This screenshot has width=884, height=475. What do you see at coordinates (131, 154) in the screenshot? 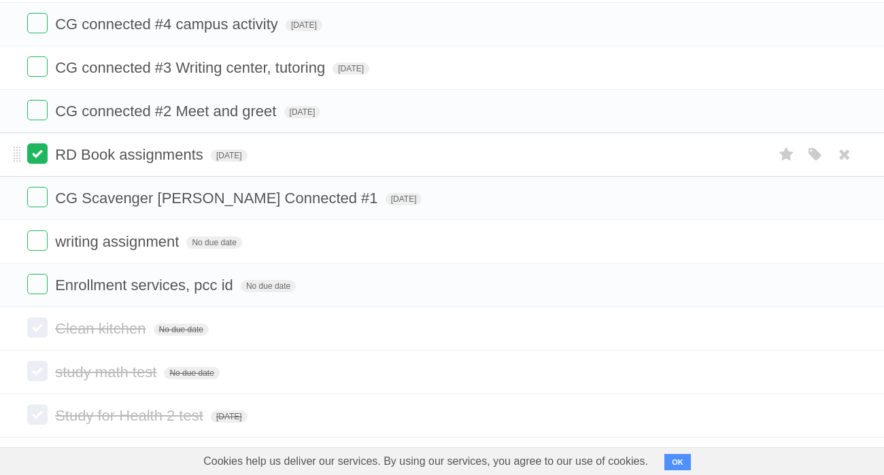
I see `span: RD Book assignments` at bounding box center [131, 154].